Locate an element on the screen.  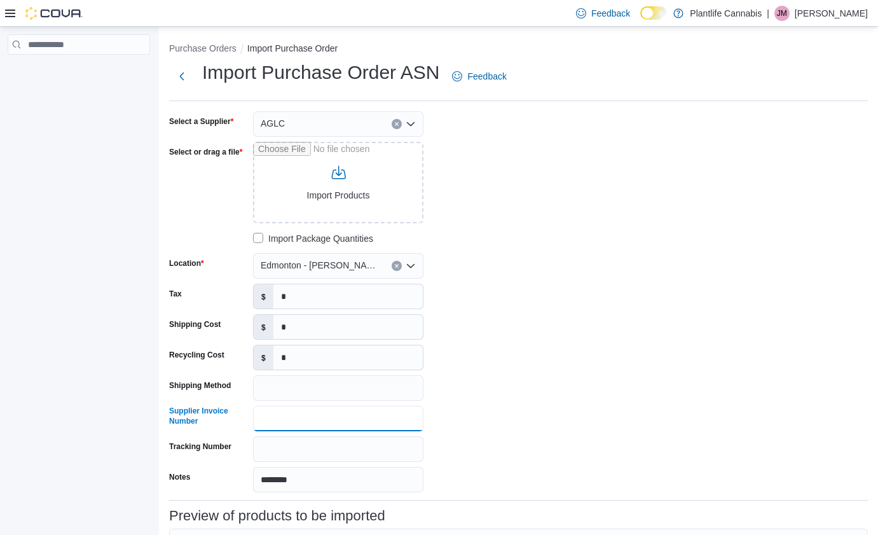
button: Next is located at coordinates (182, 76).